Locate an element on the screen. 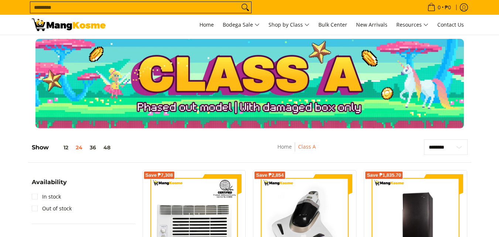  button: Search is located at coordinates (245, 7).